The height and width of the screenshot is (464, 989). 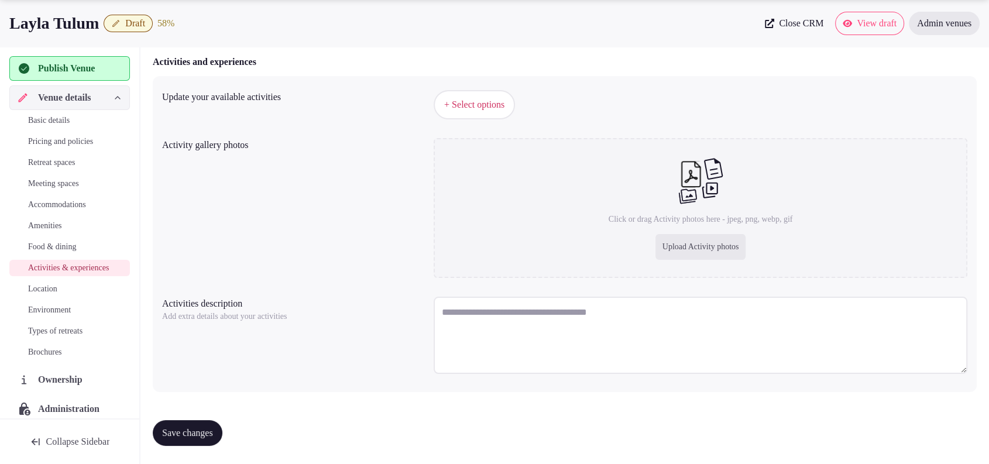 What do you see at coordinates (293, 143) in the screenshot?
I see `div: Activity gallery photos` at bounding box center [293, 143].